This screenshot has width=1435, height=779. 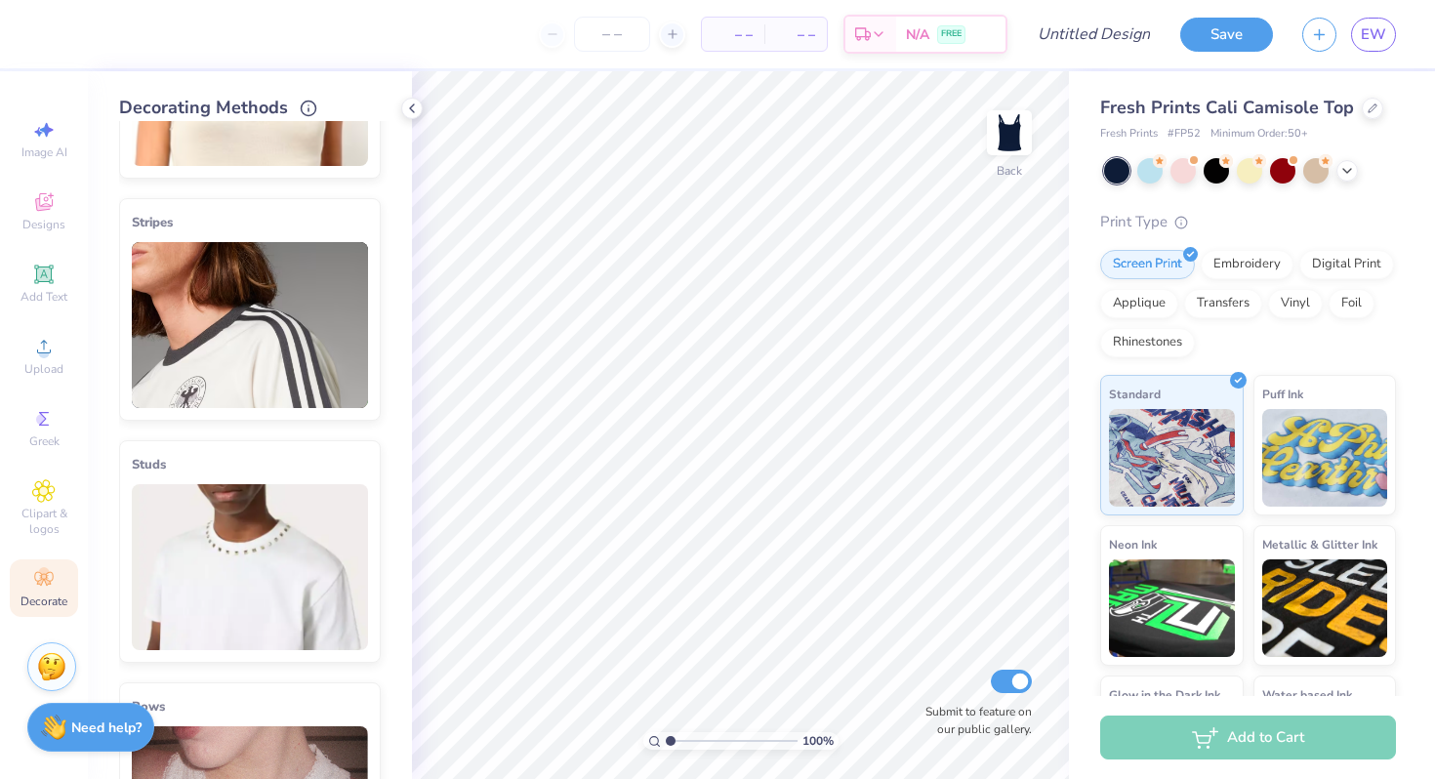 I want to click on div: Applique, so click(x=1139, y=304).